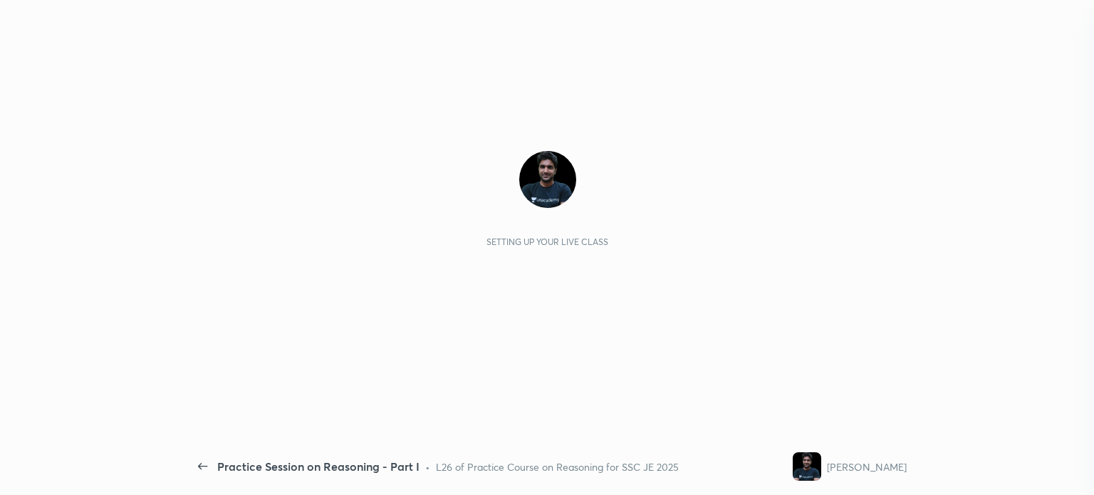  I want to click on div: L26 of Practice Course on Reasoning for SSC JE 2025, so click(557, 467).